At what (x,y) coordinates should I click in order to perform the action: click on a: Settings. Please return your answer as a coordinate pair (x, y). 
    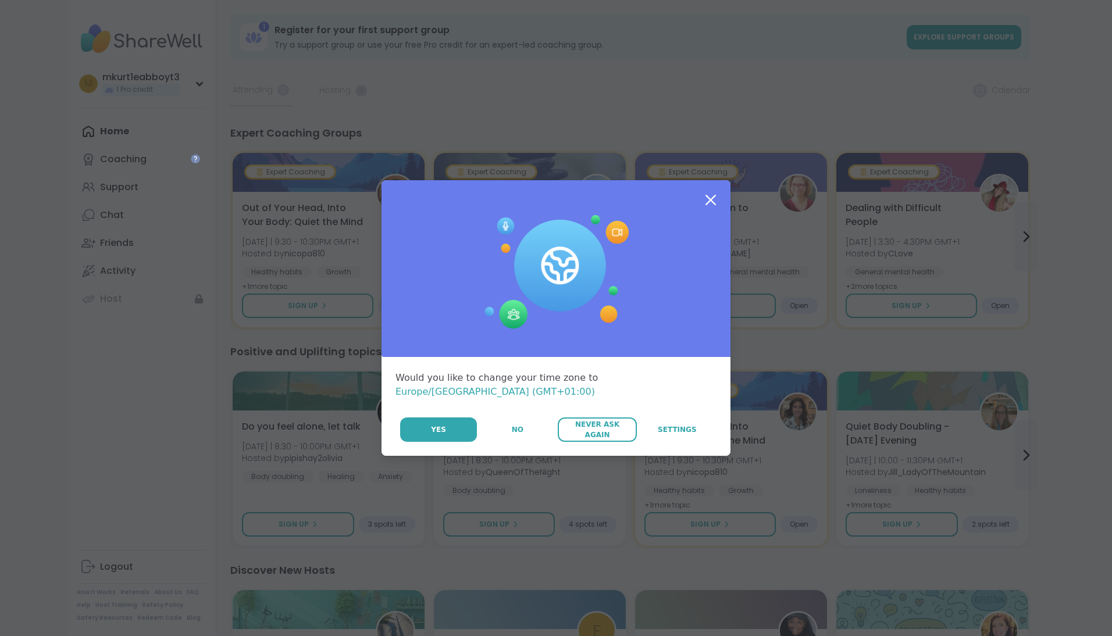
    Looking at the image, I should click on (677, 430).